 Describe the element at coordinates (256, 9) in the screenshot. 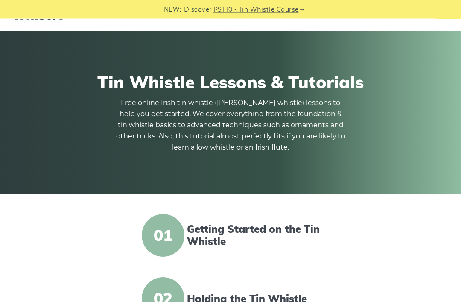

I see `a: PST10 - Tin Whistle Course` at that location.